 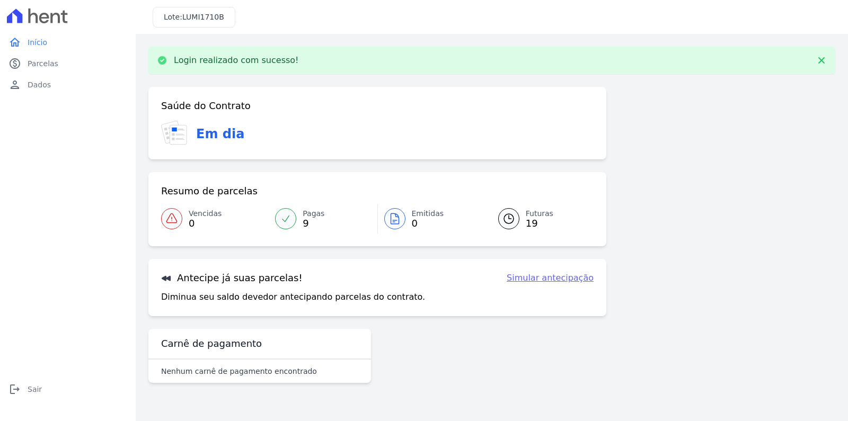 I want to click on h3: Em dia, so click(x=220, y=134).